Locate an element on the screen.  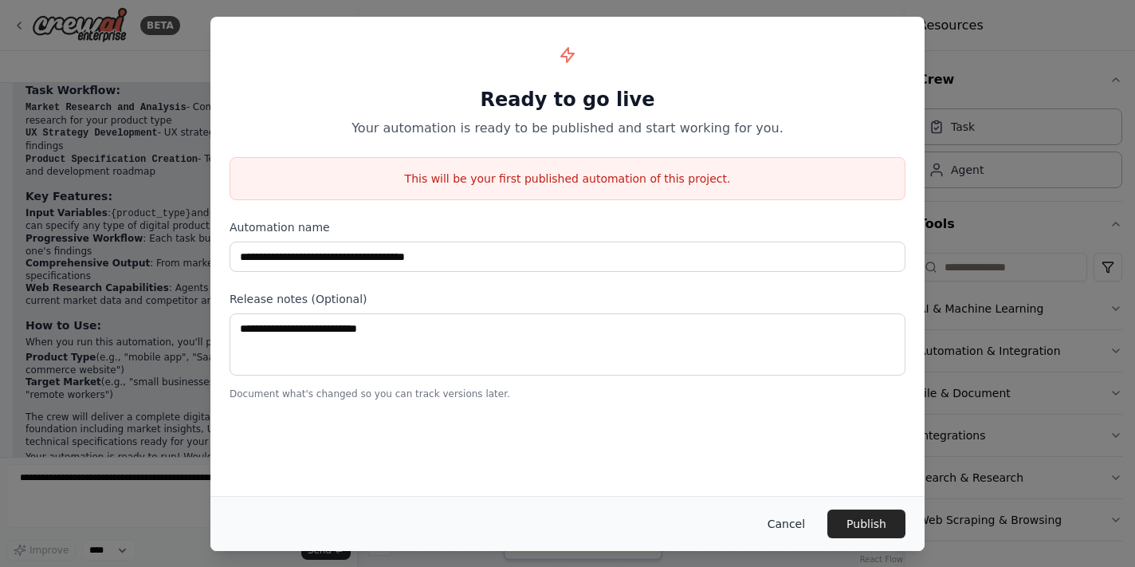
p: This will be your first published automation of this project. is located at coordinates (568, 179).